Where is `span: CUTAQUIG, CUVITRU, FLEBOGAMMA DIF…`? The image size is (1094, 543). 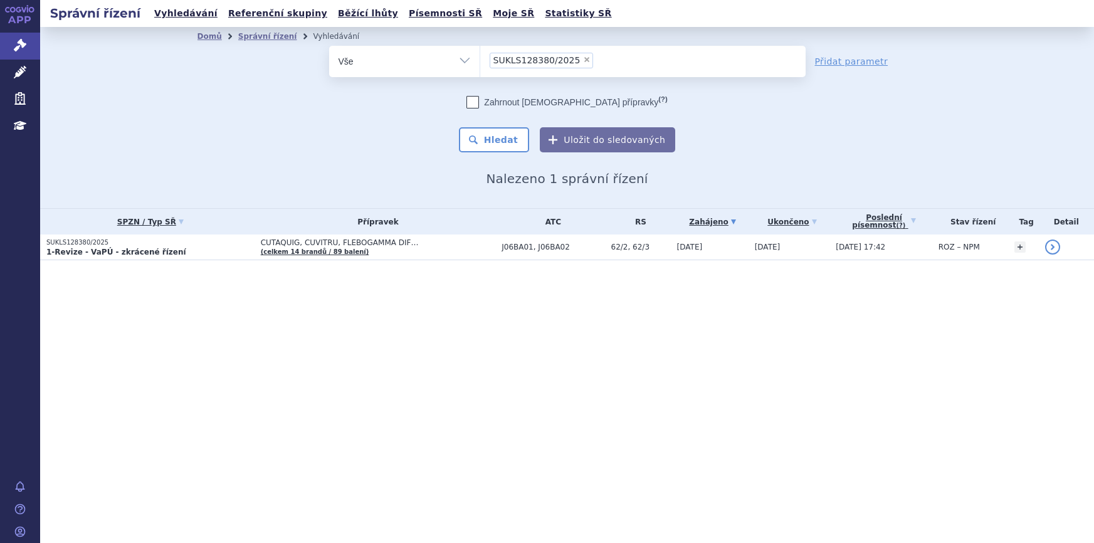
span: CUTAQUIG, CUVITRU, FLEBOGAMMA DIF… is located at coordinates (378, 243).